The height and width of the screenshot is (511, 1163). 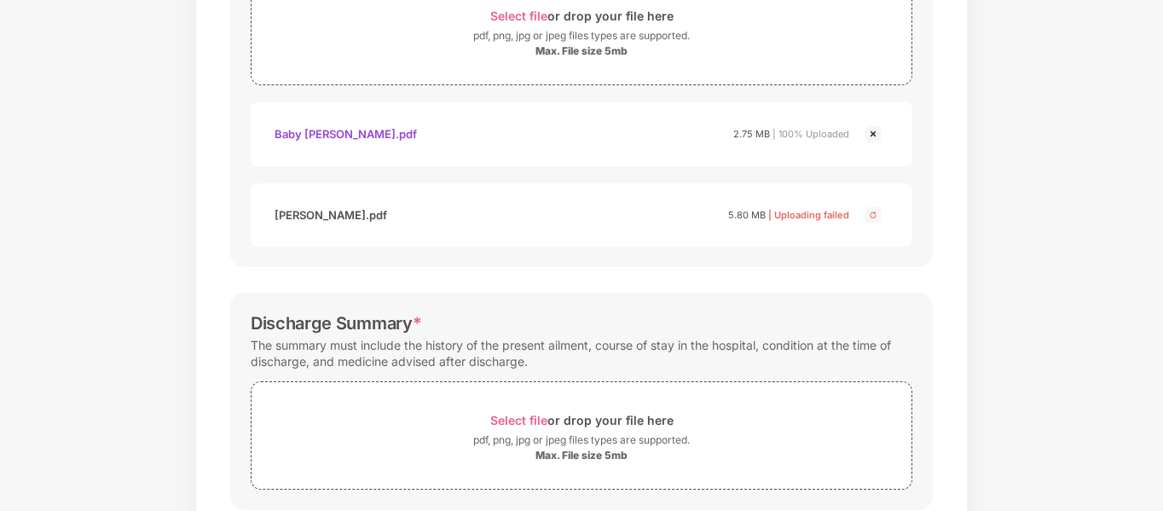 What do you see at coordinates (581, 353) in the screenshot?
I see `div: The summary must include the history of the present ailment, course of stay in the hospital, cond...` at bounding box center [581, 353].